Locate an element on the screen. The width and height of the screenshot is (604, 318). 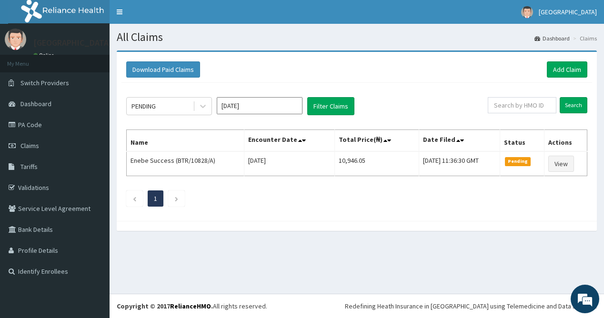
th: Status is located at coordinates (522, 141).